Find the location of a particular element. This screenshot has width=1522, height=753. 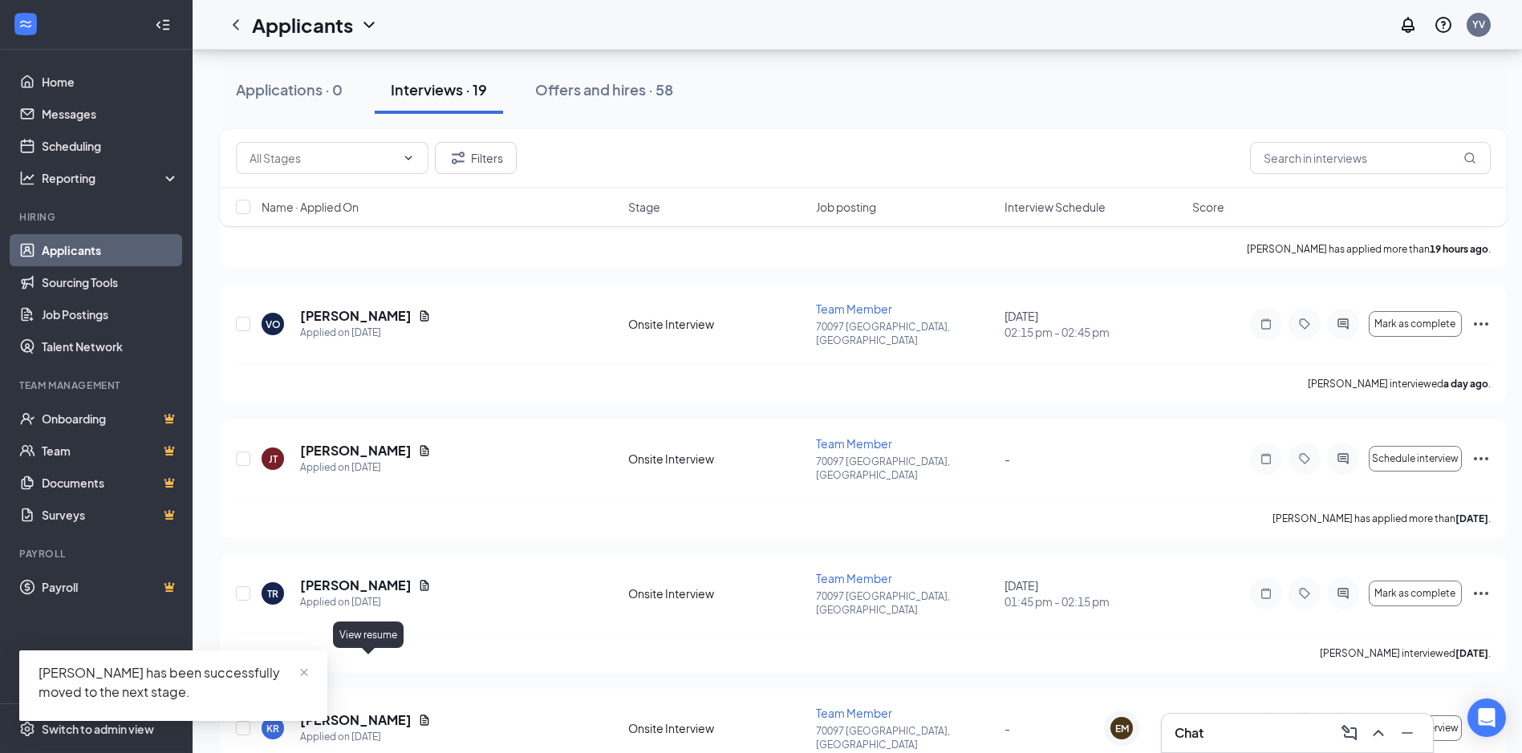

svg: ChevronUp is located at coordinates (1378, 733).